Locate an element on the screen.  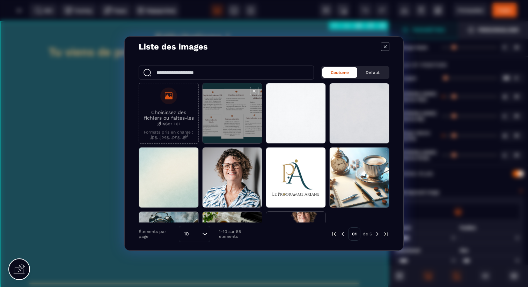
h1: Félicitations ! Tu viens de prendre RDV pour ta Session stratégique is located at coordinates (194, 26).